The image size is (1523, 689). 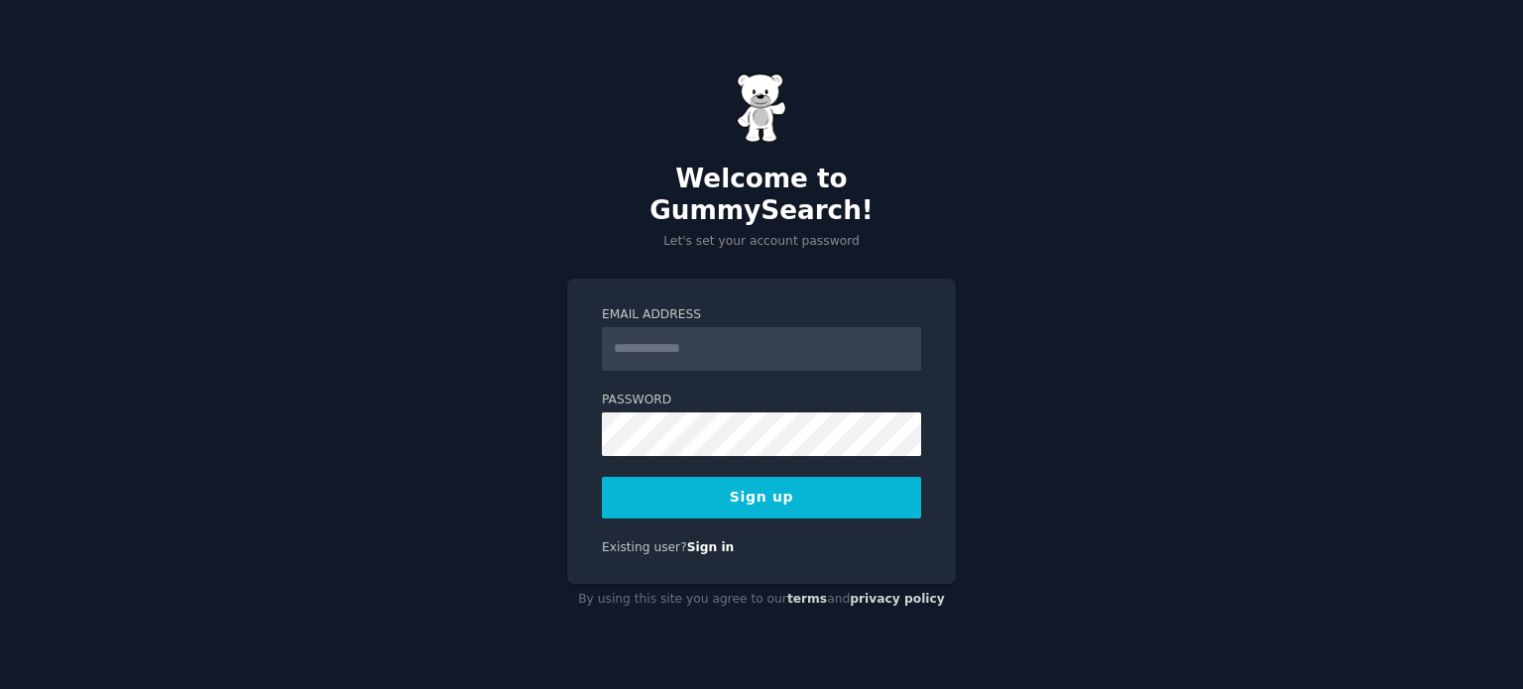 I want to click on span: Existing user?, so click(x=644, y=547).